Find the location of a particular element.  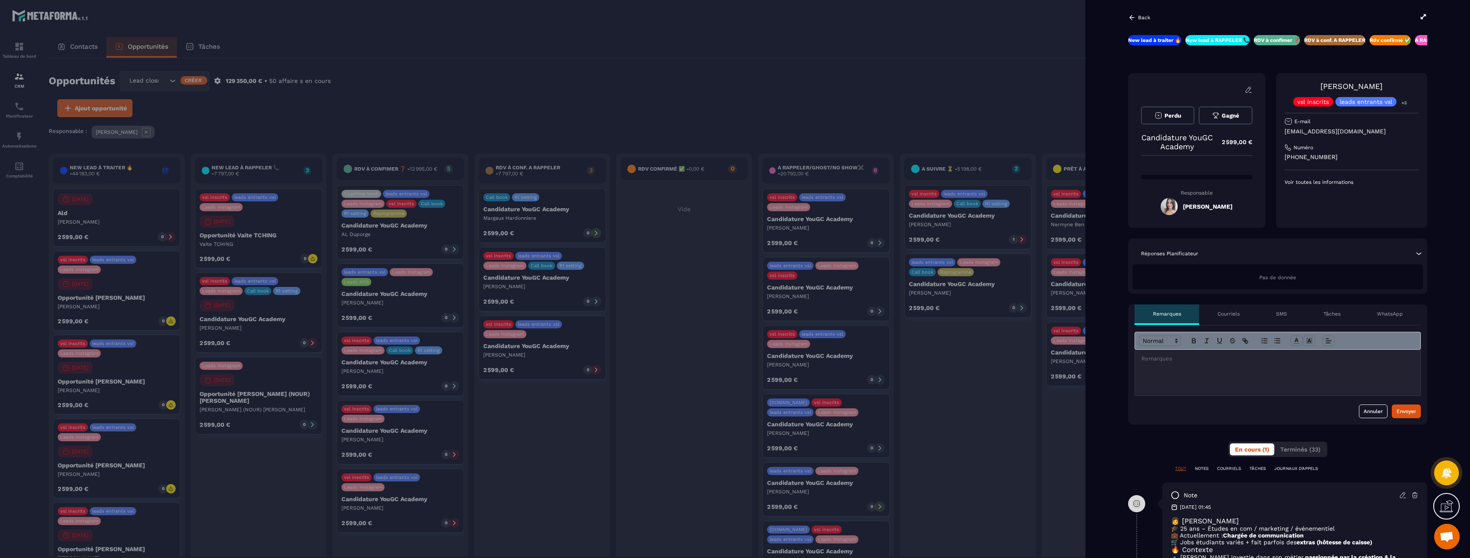

button: Perdu is located at coordinates (1167, 115).